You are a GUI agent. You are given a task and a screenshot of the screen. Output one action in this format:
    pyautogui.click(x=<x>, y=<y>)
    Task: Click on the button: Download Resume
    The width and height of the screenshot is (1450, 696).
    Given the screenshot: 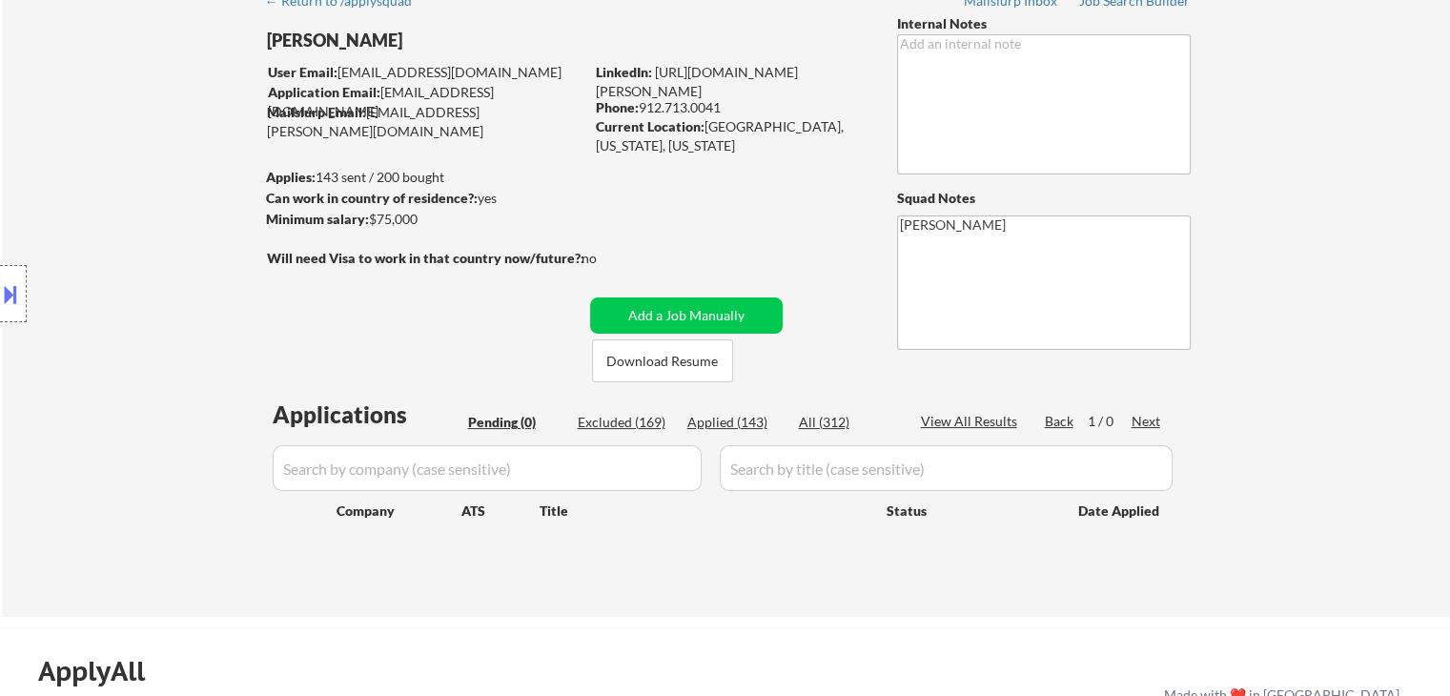 What is the action you would take?
    pyautogui.click(x=663, y=360)
    